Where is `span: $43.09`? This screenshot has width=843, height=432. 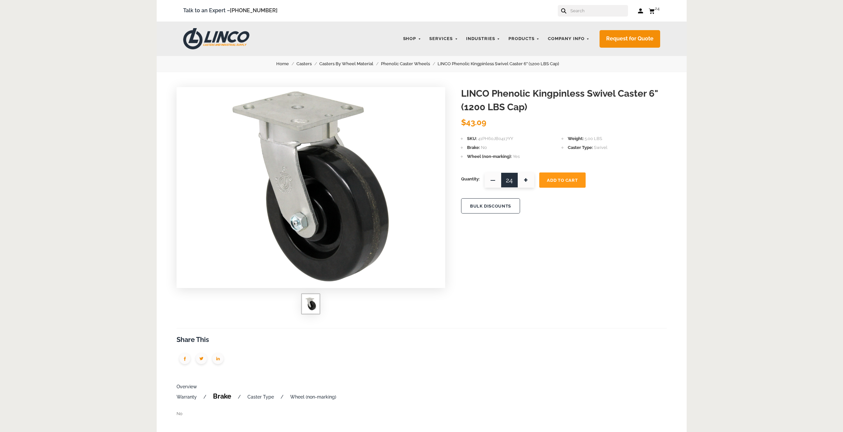
span: $43.09 is located at coordinates (474, 122).